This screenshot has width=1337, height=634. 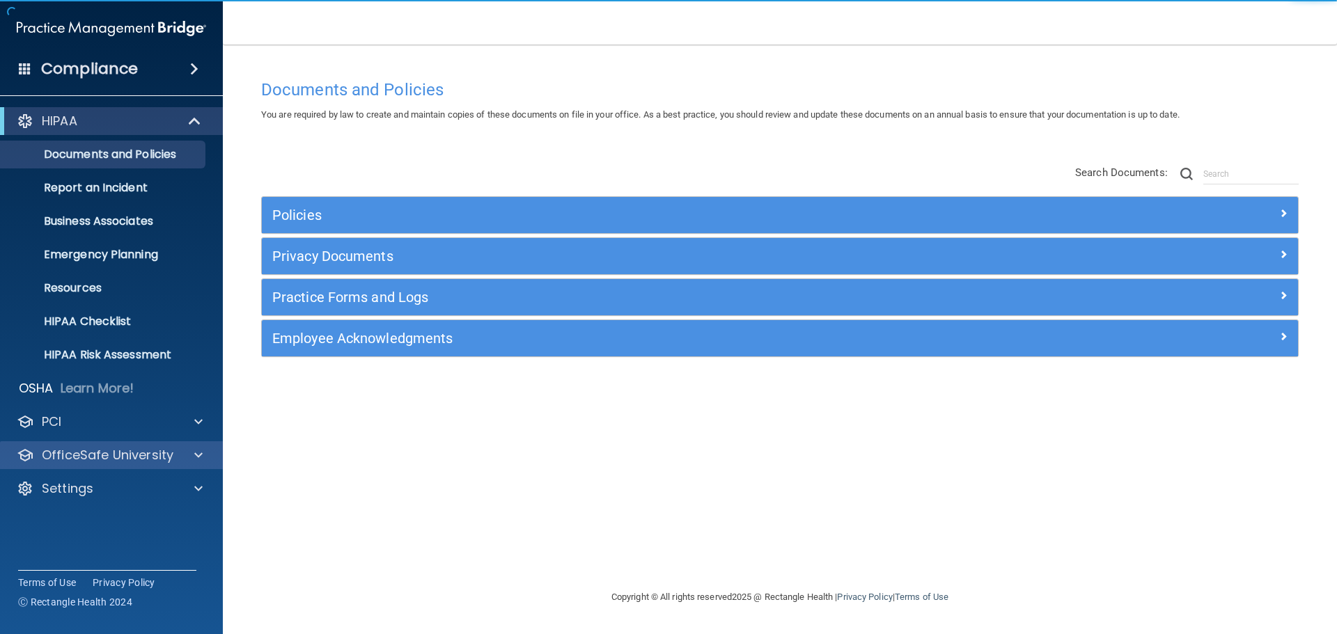 I want to click on p: Business Associates, so click(x=104, y=221).